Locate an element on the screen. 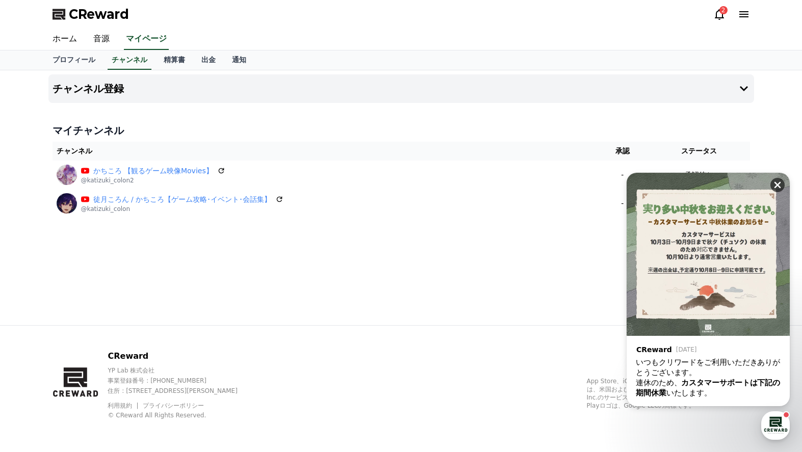  th: チャンネル is located at coordinates (324, 151).